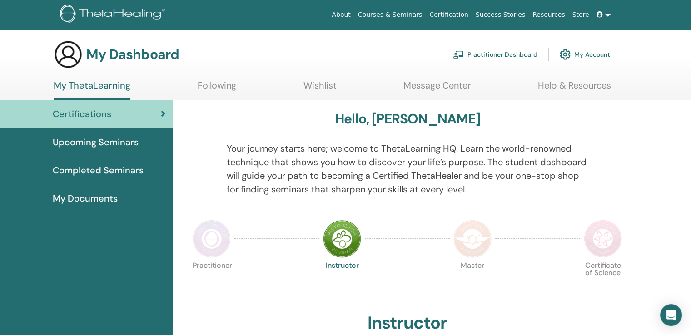 Image resolution: width=691 pixels, height=335 pixels. Describe the element at coordinates (82, 114) in the screenshot. I see `span: Certifications` at that location.